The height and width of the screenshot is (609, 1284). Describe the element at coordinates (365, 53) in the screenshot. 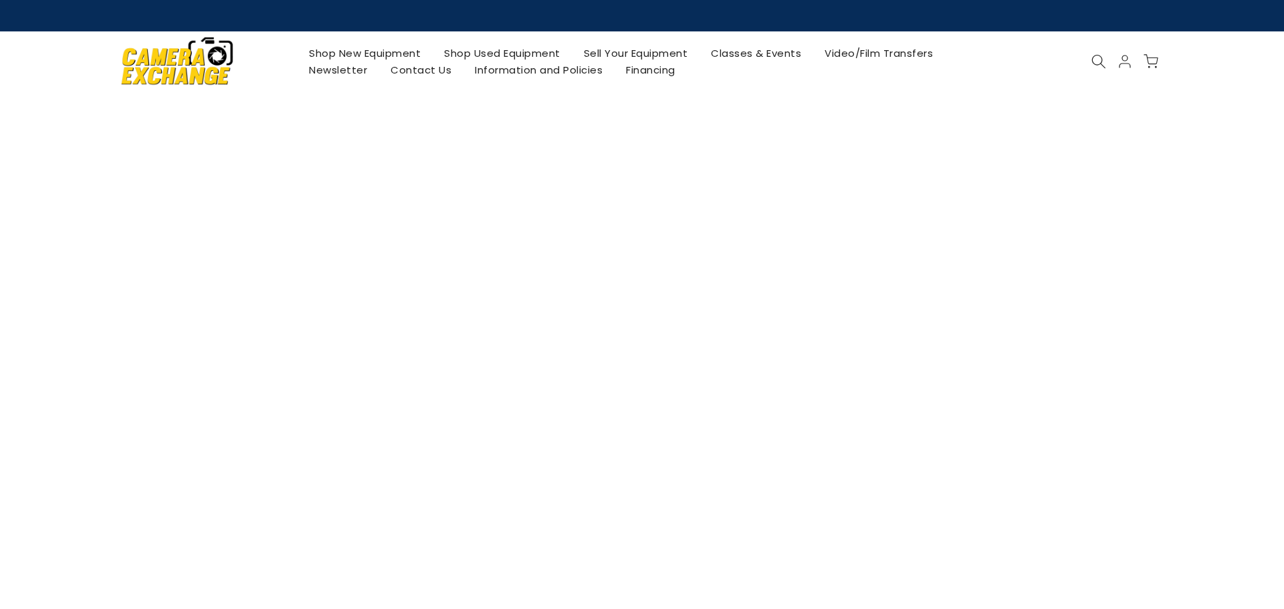

I see `a: Shop New Equipment` at that location.